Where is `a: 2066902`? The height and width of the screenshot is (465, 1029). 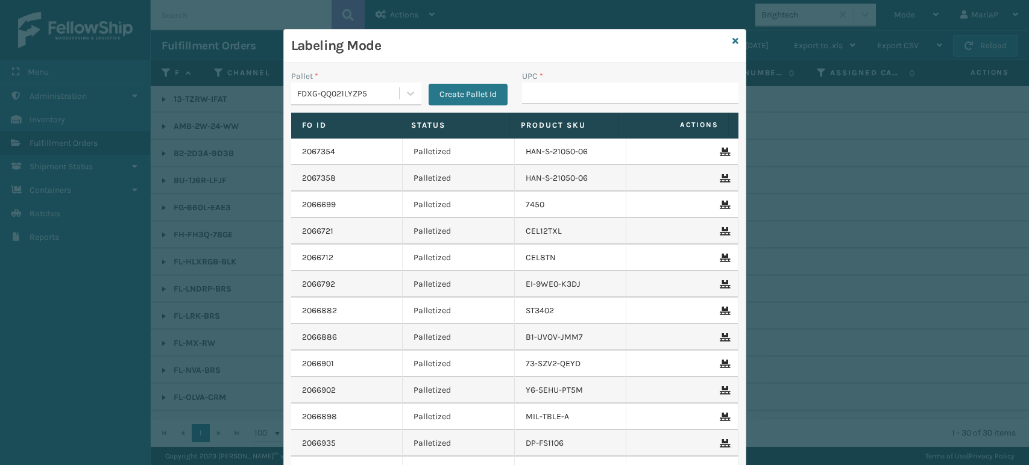
a: 2066902 is located at coordinates (319, 391).